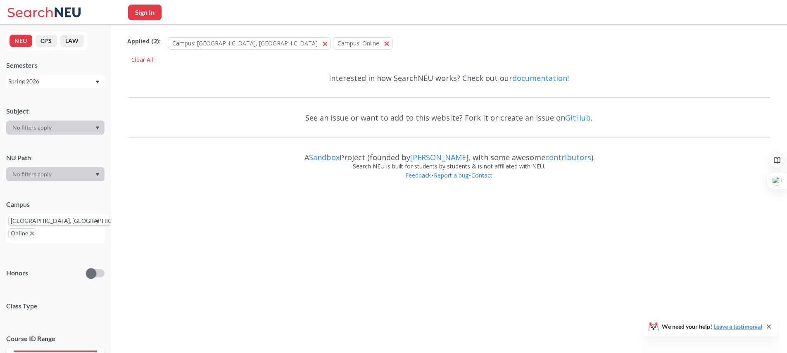 The image size is (787, 353). I want to click on button: NEU, so click(21, 41).